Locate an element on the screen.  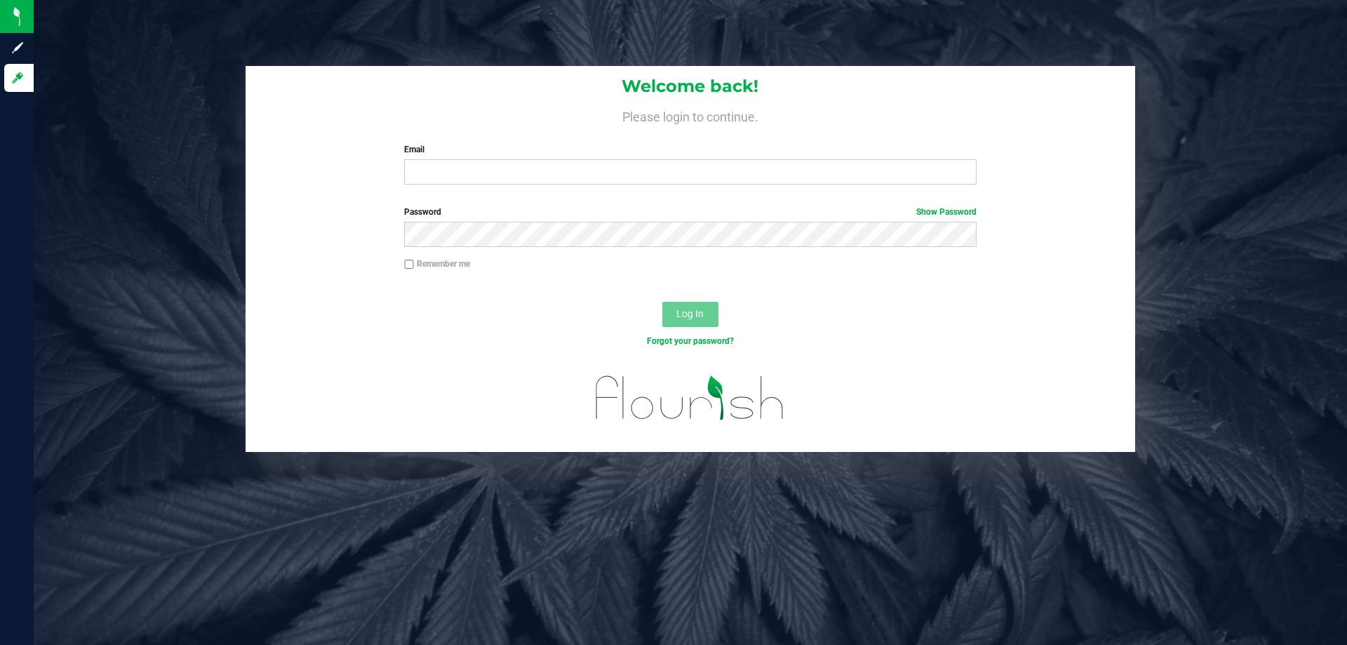
span: Log In is located at coordinates (690, 314).